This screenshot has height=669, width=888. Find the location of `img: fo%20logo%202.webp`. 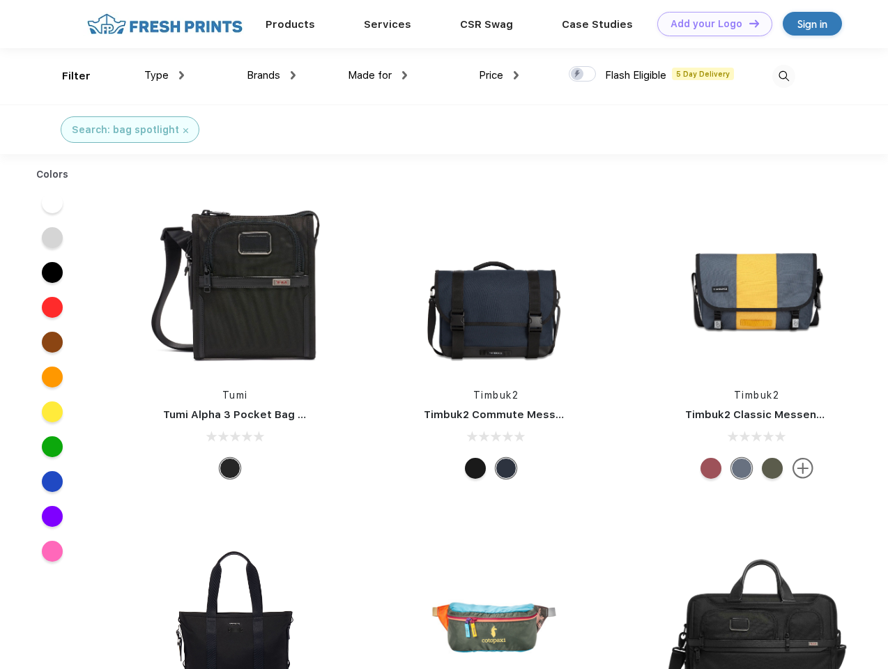

img: fo%20logo%202.webp is located at coordinates (165, 24).